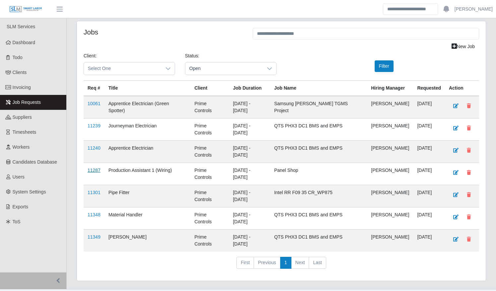 The image size is (496, 291). Describe the element at coordinates (35, 162) in the screenshot. I see `span: Candidates Database` at that location.